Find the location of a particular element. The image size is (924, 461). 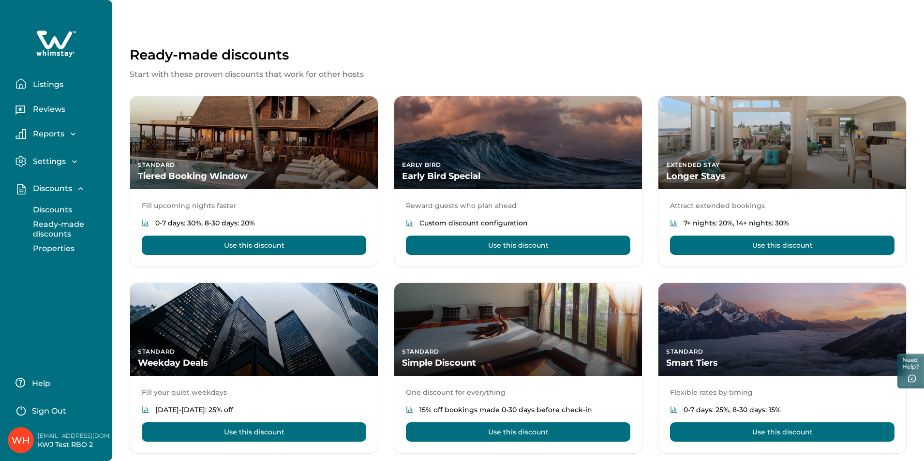

p: Weekday Deals is located at coordinates (254, 363).